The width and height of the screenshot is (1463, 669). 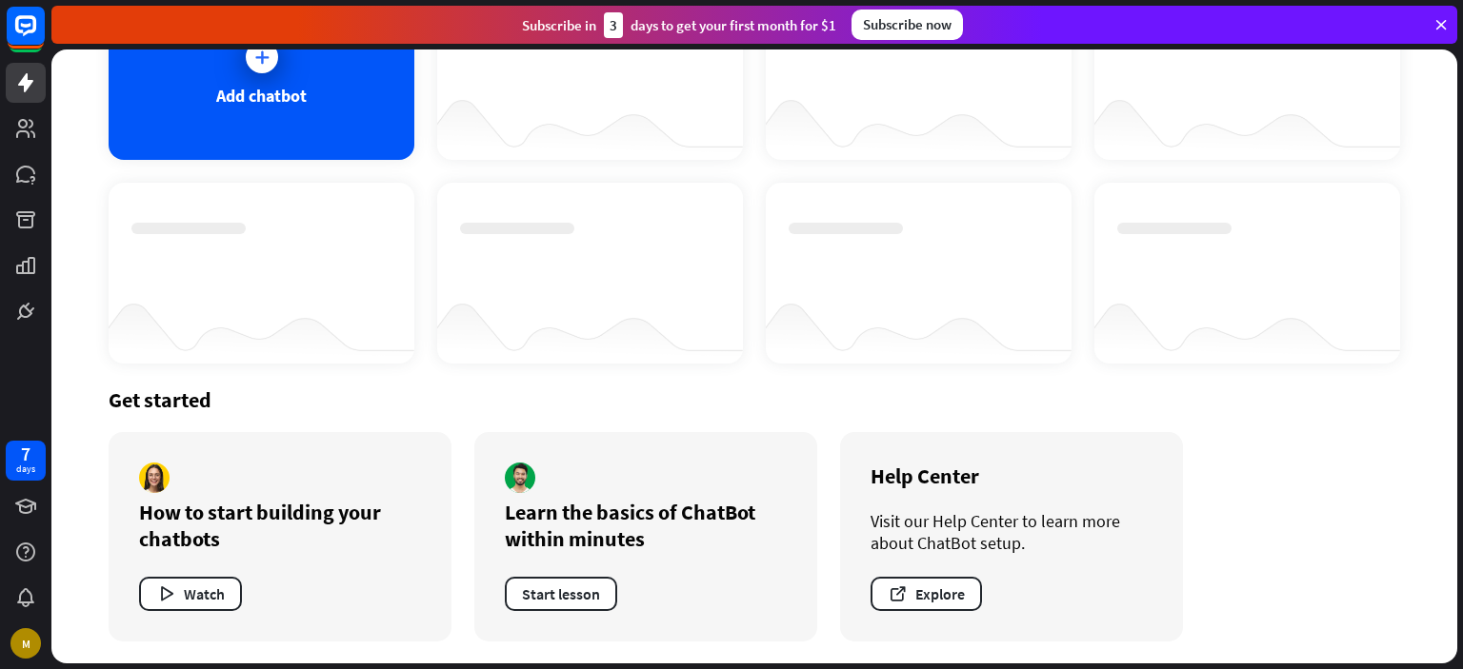 I want to click on button: Open LiveChat chat widget, so click(x=44, y=36).